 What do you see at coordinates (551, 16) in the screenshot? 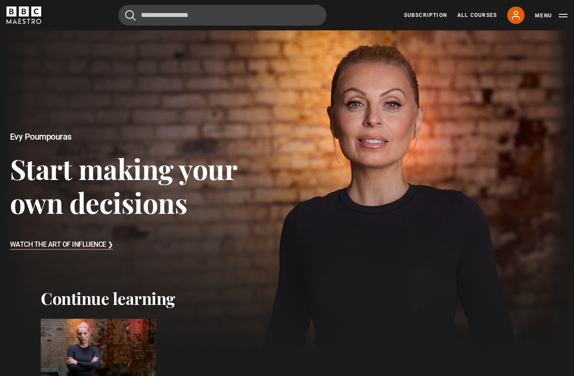
I see `button: Toggle navigation` at bounding box center [551, 16].